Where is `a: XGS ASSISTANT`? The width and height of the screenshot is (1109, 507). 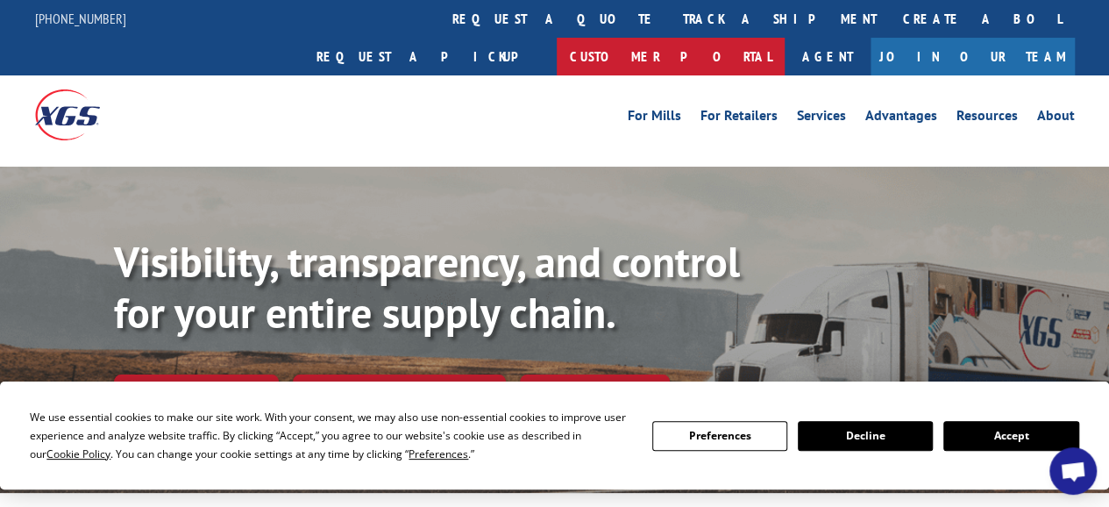 a: XGS ASSISTANT is located at coordinates (595, 393).